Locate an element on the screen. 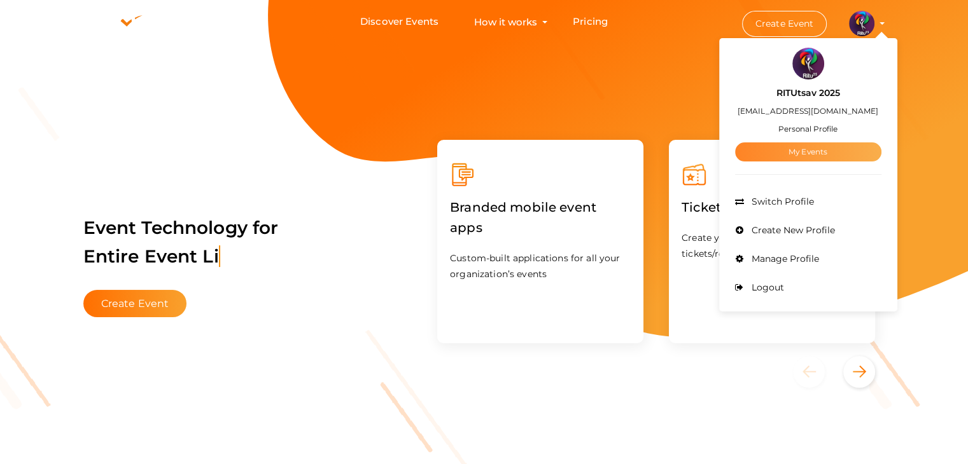 This screenshot has height=464, width=968. span: Entire Event Li is located at coordinates (151, 256).